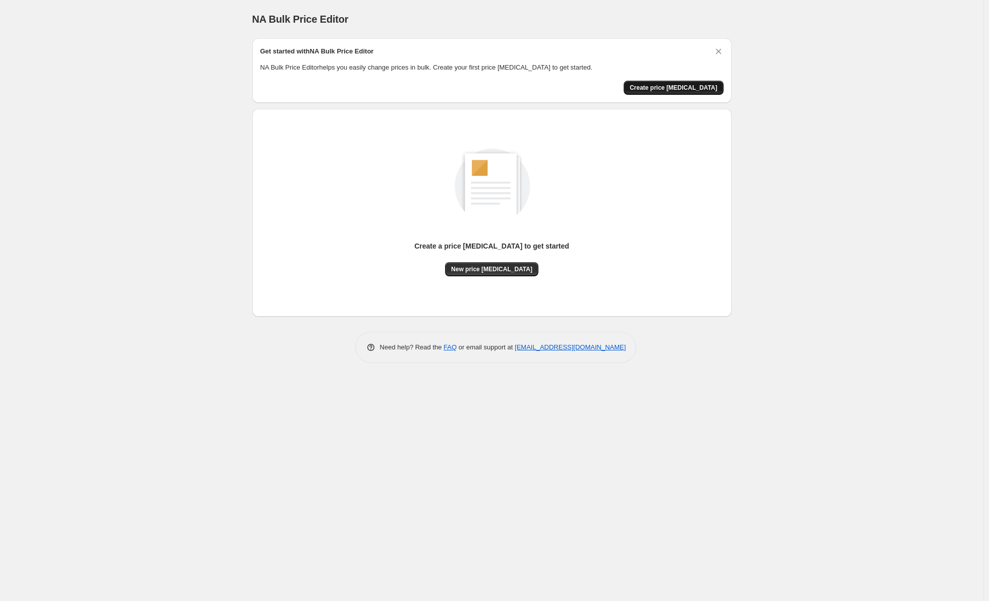 Image resolution: width=989 pixels, height=601 pixels. What do you see at coordinates (450, 347) in the screenshot?
I see `a: FAQ` at bounding box center [450, 347].